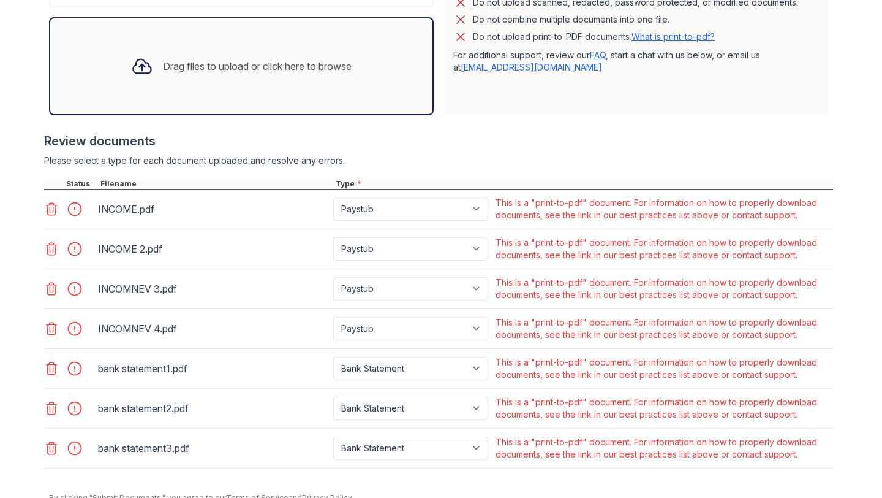 This screenshot has height=498, width=882. Describe the element at coordinates (213, 408) in the screenshot. I see `div: bank statement2.pdf` at that location.